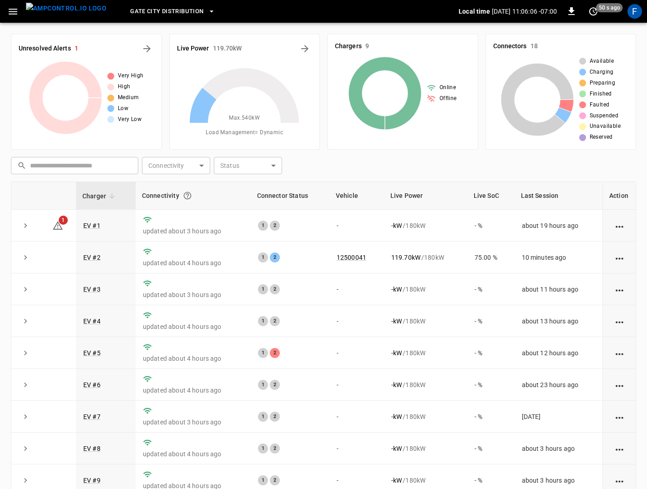 Image resolution: width=647 pixels, height=489 pixels. Describe the element at coordinates (92, 448) in the screenshot. I see `a: EV #8` at that location.